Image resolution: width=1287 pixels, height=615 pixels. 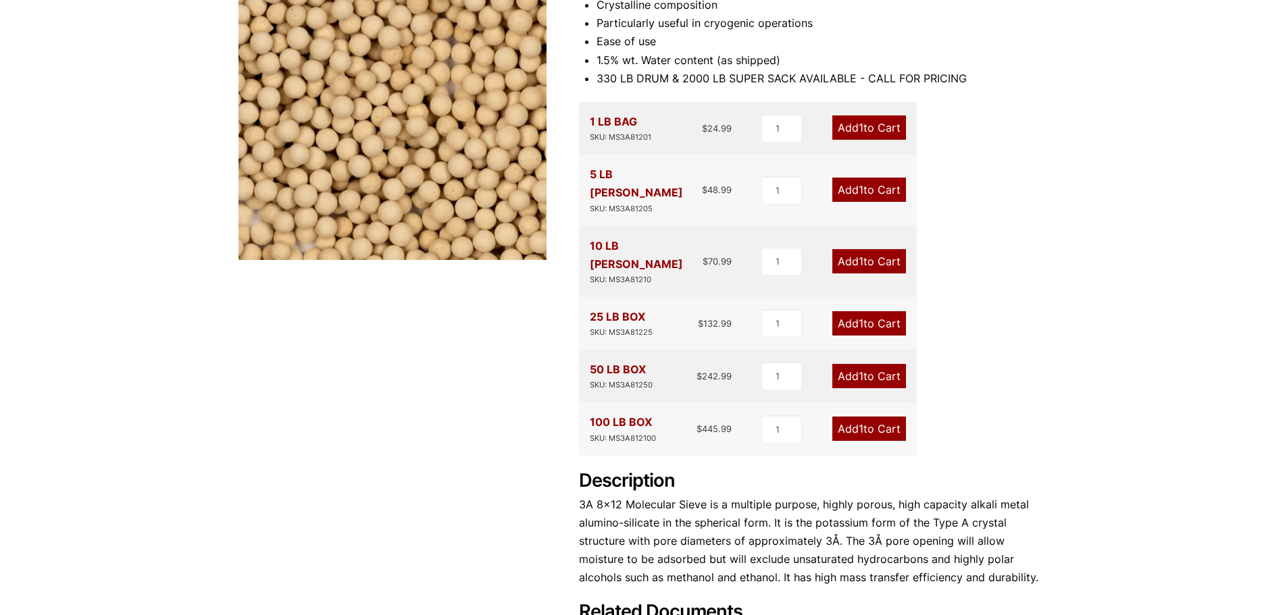 I want to click on li: Particularly useful in cryogenic operations, so click(x=823, y=23).